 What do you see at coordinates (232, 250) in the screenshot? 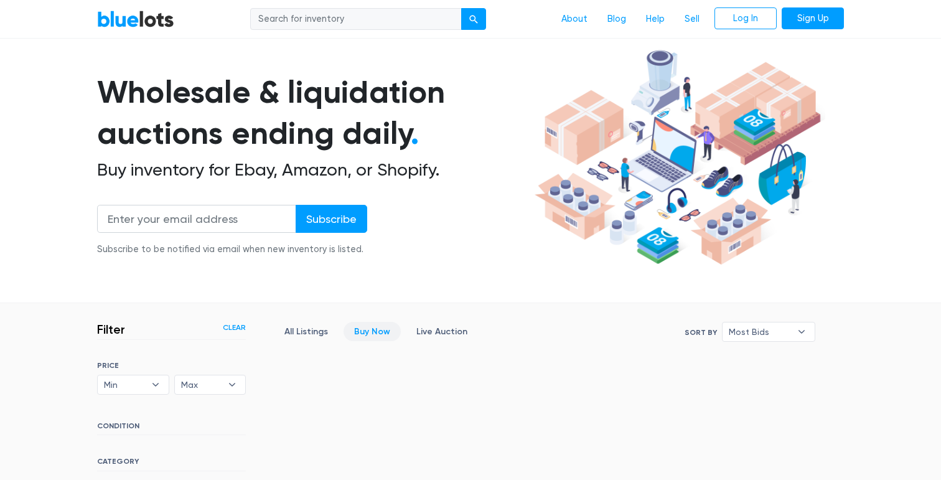
I see `div: Subscribe to be notified via email when new inventory is listed.` at bounding box center [232, 250].